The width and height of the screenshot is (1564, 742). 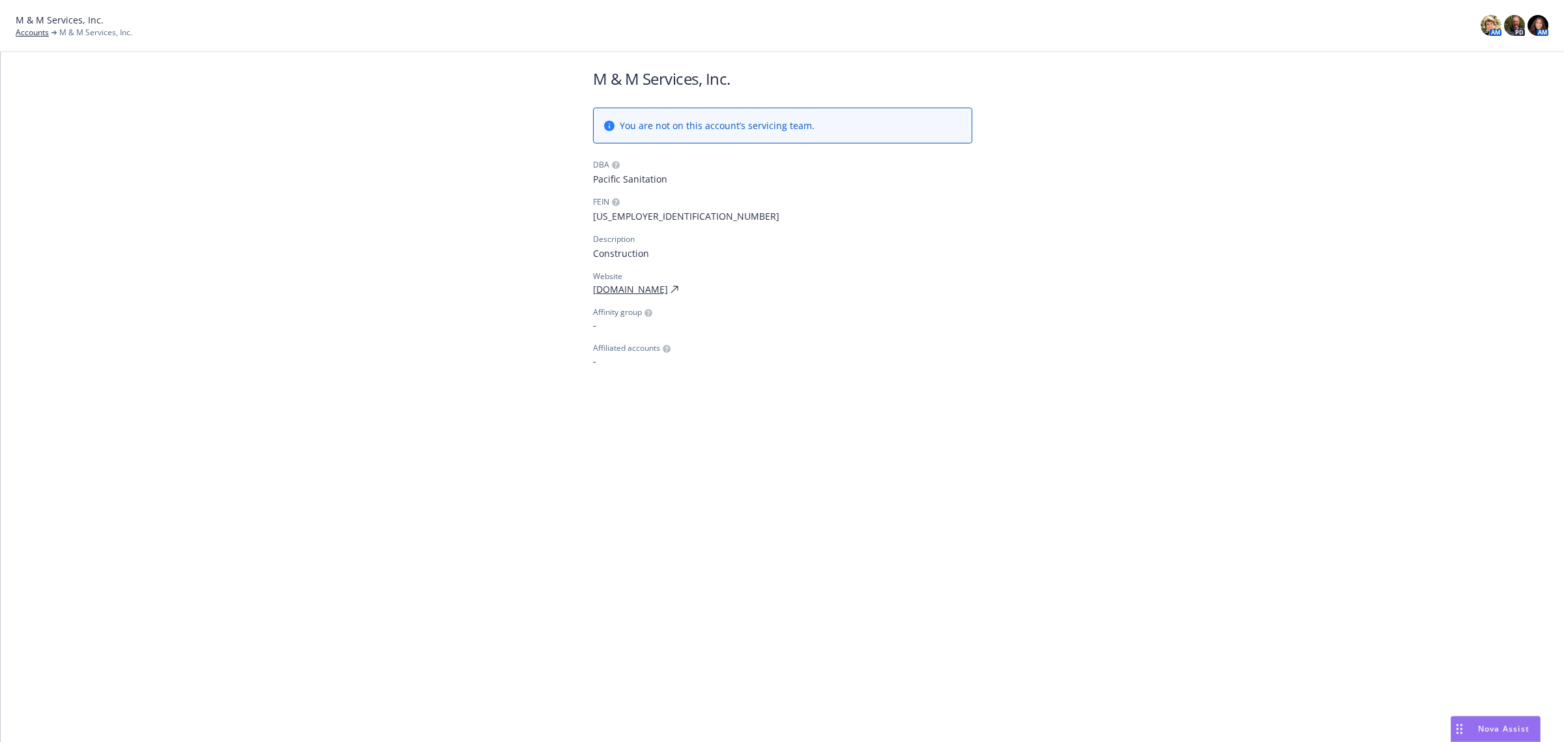 I want to click on div: Website, so click(x=783, y=276).